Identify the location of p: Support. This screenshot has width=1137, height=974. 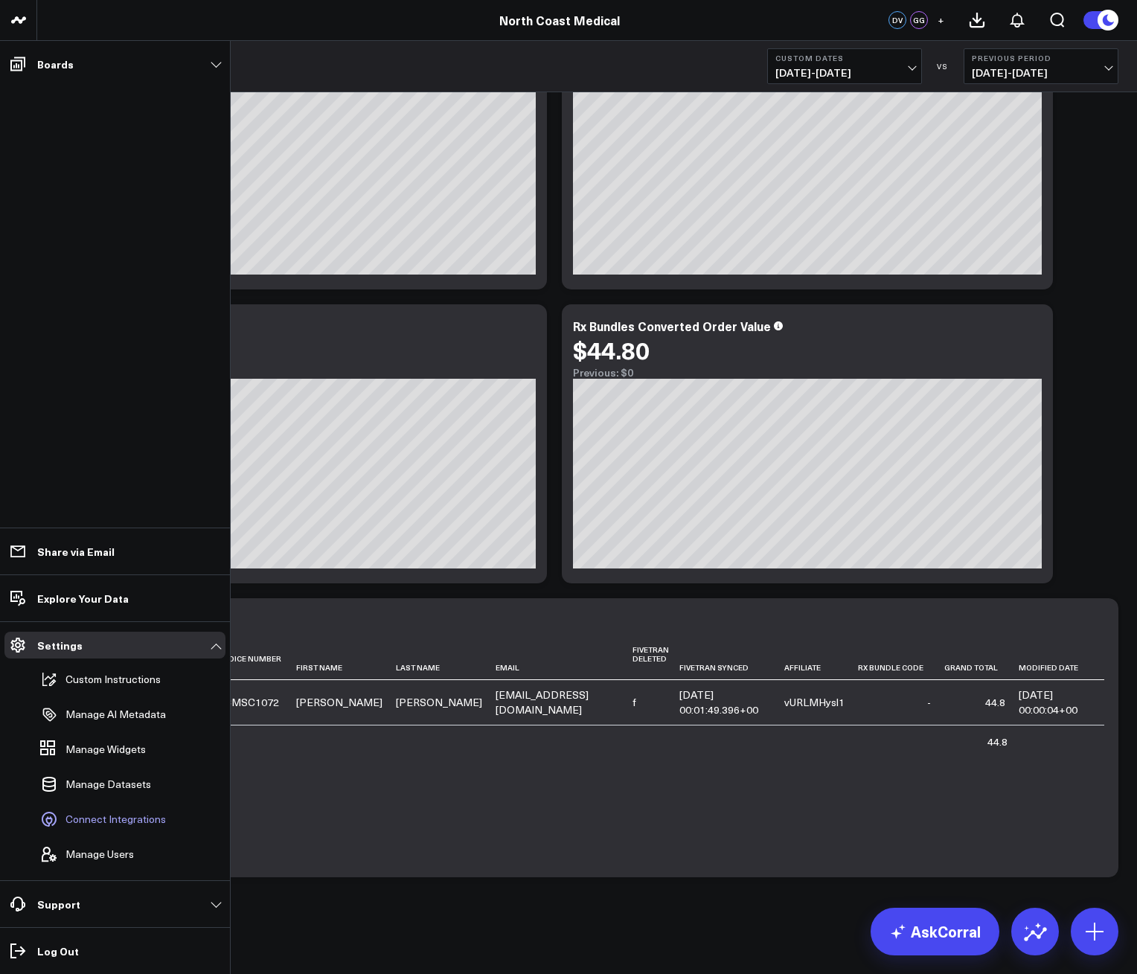
(59, 904).